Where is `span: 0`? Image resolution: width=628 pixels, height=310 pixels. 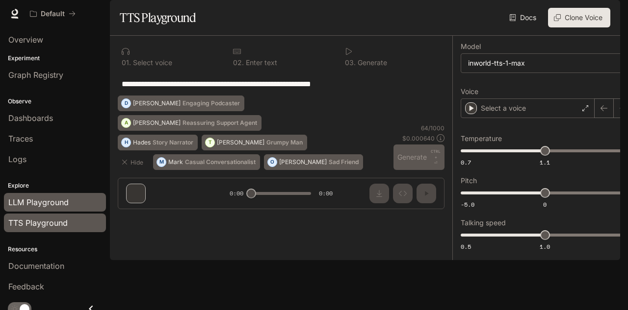
span: 0 is located at coordinates (544, 205).